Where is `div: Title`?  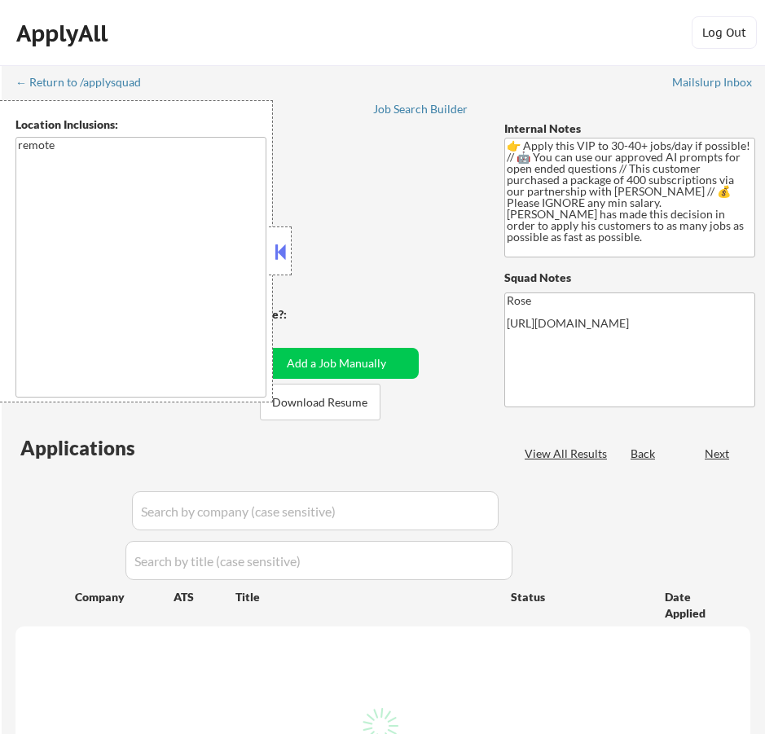
div: Title is located at coordinates (365, 597).